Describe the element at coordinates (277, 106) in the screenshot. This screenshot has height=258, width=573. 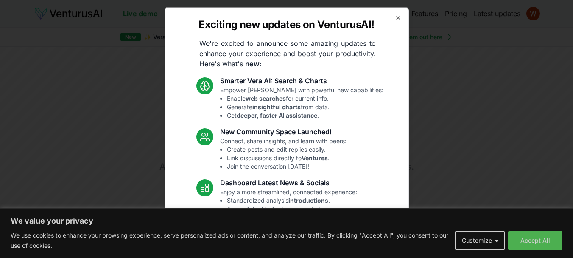
I see `strong: insightful charts` at that location.